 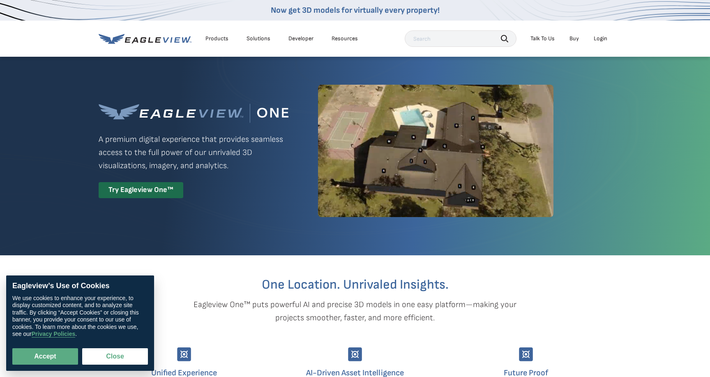 I want to click on div: Products, so click(x=217, y=39).